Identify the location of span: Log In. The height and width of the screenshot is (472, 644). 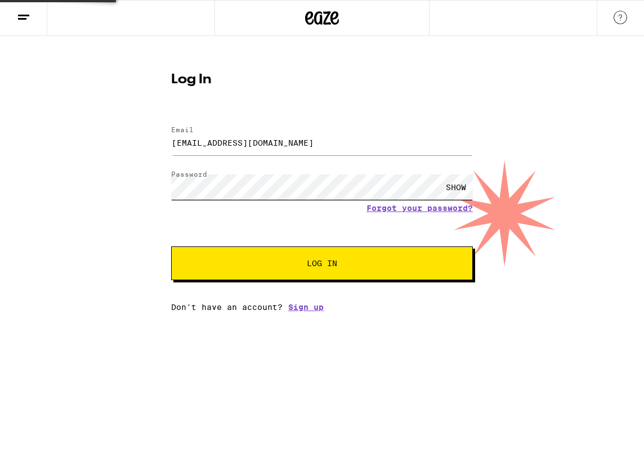
(322, 263).